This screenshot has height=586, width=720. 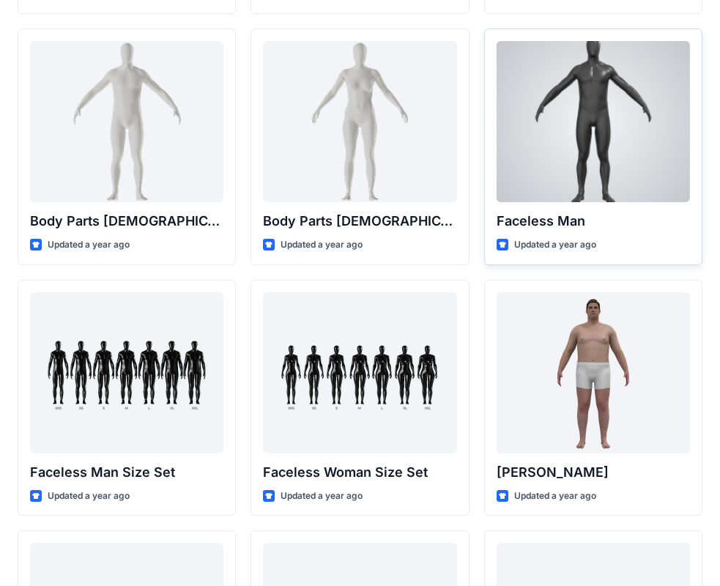 What do you see at coordinates (593, 373) in the screenshot?
I see `a: Joseph` at bounding box center [593, 373].